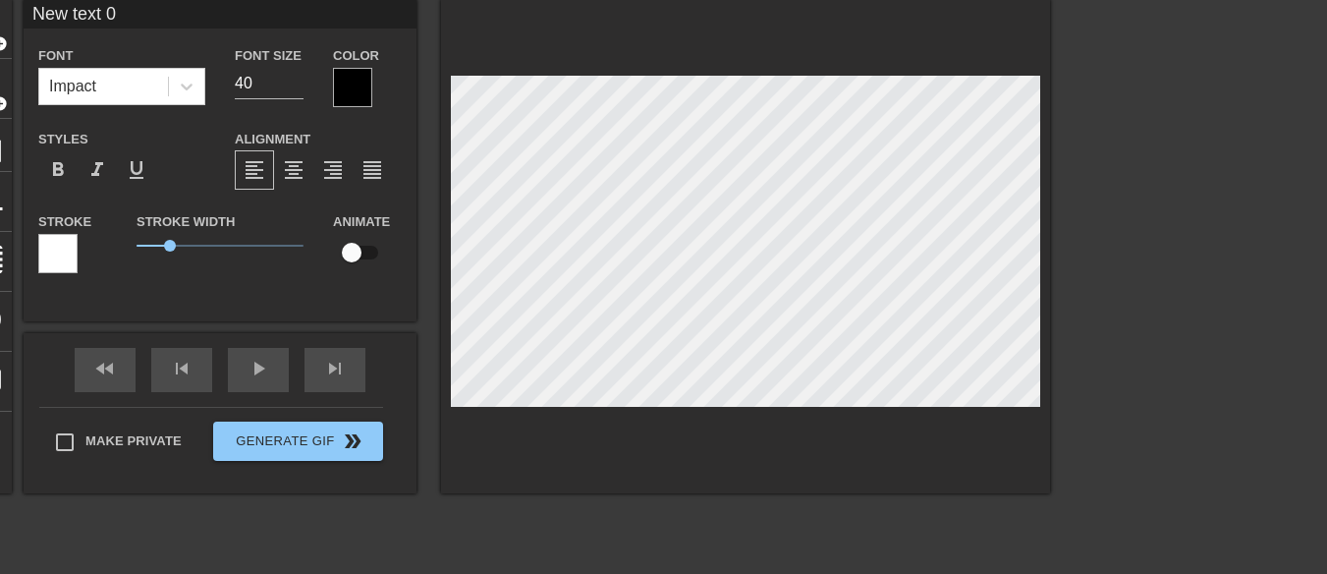 Image resolution: width=1327 pixels, height=574 pixels. Describe the element at coordinates (298, 441) in the screenshot. I see `span: Generate Gif` at that location.